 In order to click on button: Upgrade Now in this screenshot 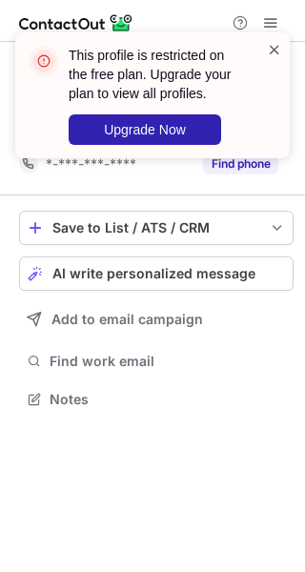, I will do `click(145, 130)`.